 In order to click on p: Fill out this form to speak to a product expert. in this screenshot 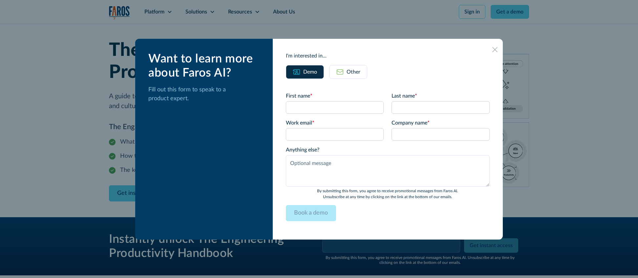, I will do `click(205, 94)`.